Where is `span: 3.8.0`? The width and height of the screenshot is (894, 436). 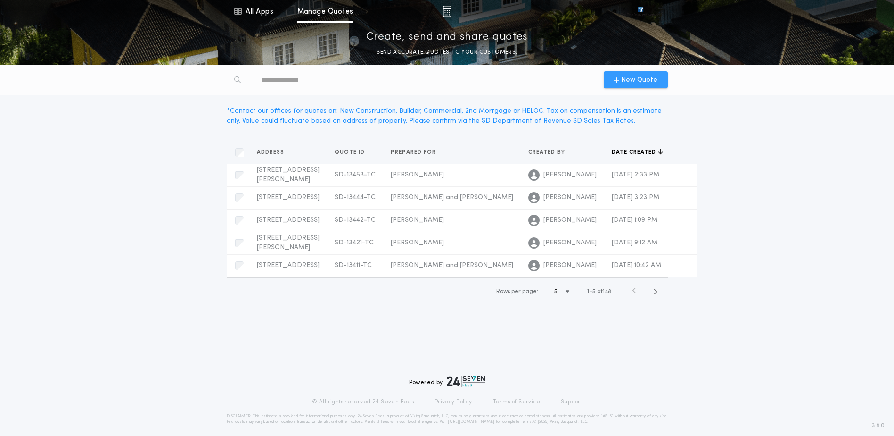
span: 3.8.0 is located at coordinates (878, 425).